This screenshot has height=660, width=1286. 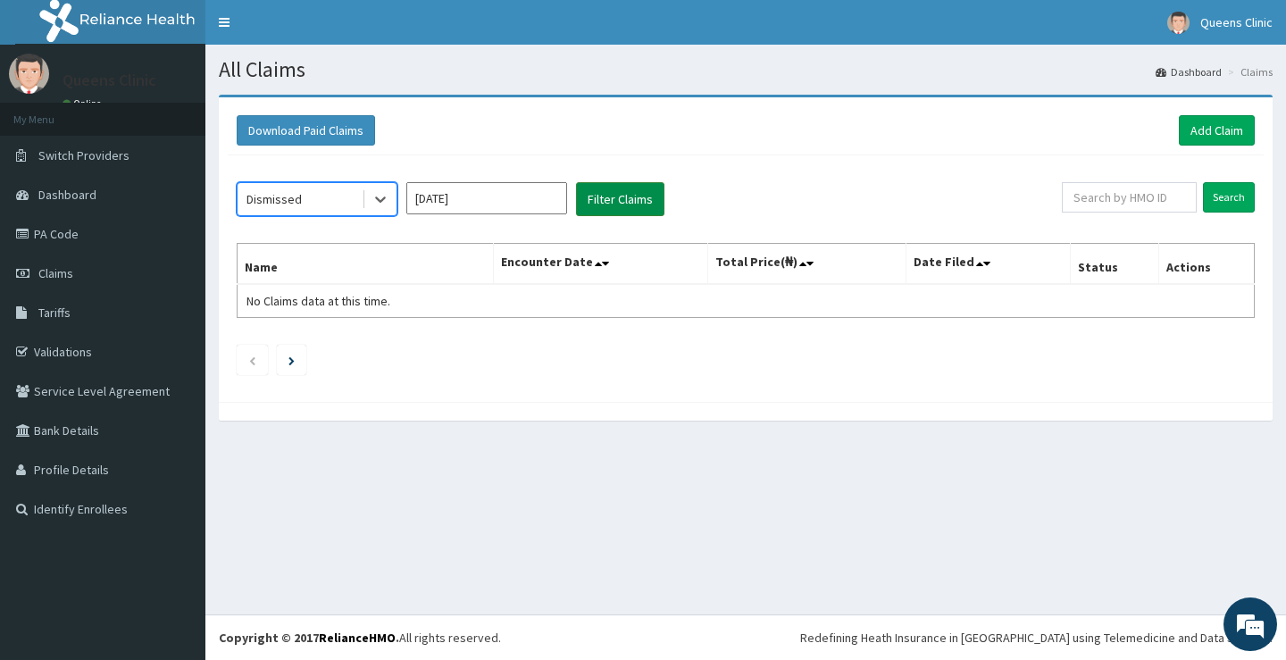 What do you see at coordinates (1205, 264) in the screenshot?
I see `th: Actions` at bounding box center [1205, 264].